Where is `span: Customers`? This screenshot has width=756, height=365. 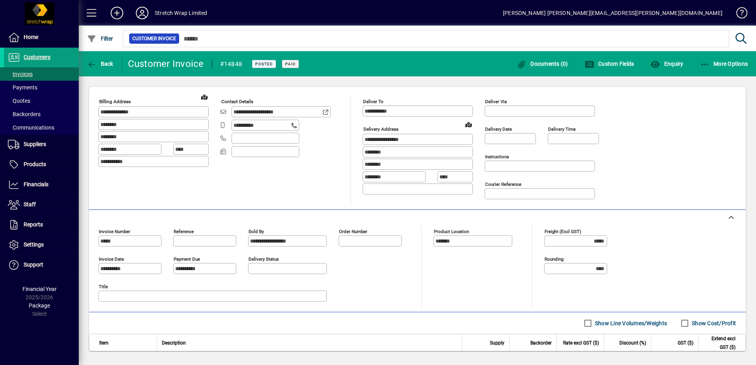 span: Customers is located at coordinates (37, 57).